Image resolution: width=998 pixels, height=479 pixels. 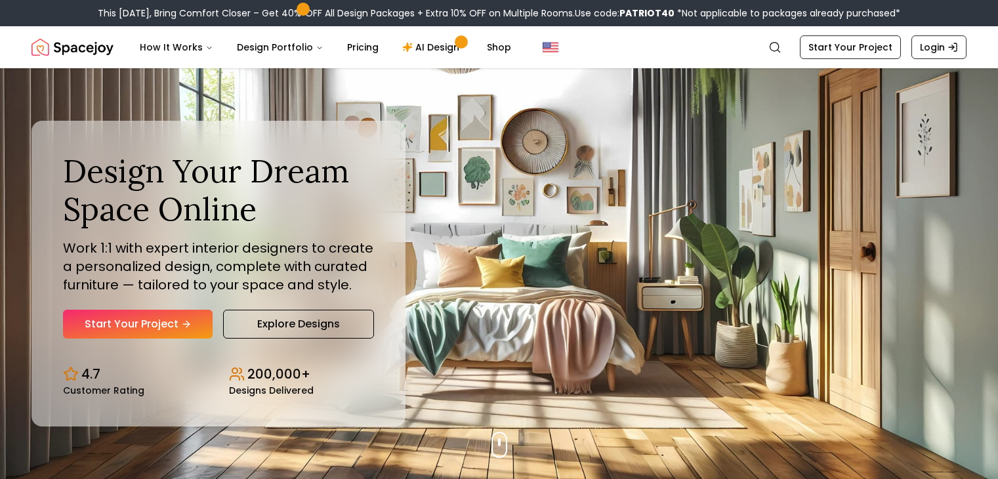 I want to click on div: Design stats, so click(x=218, y=375).